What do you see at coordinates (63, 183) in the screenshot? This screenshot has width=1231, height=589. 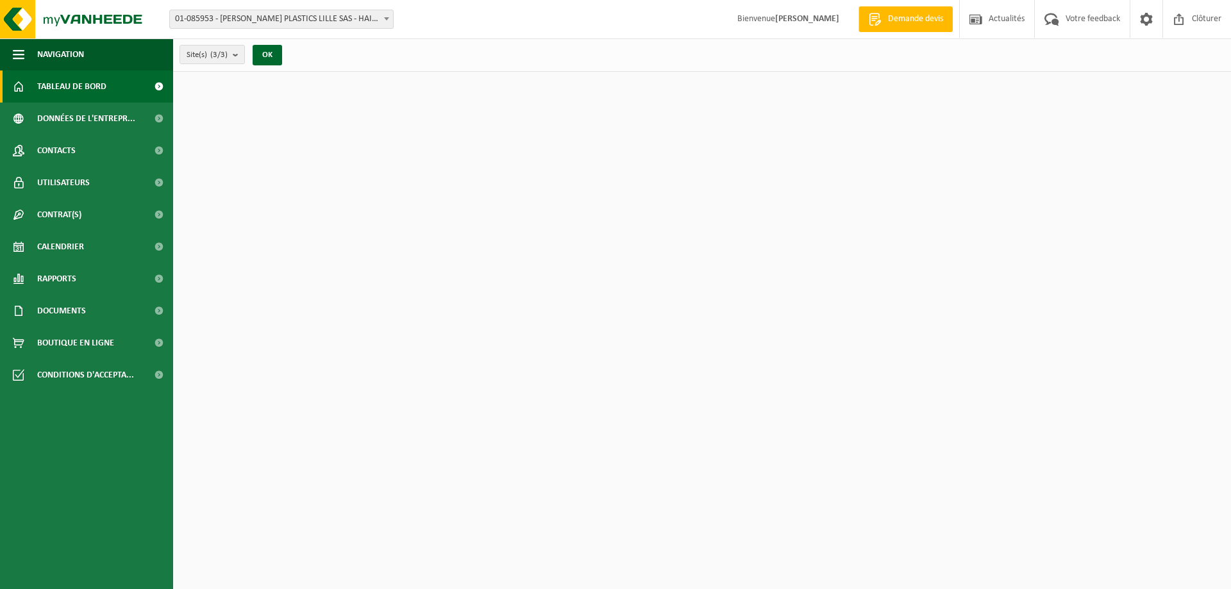 I see `span: Utilisateurs` at bounding box center [63, 183].